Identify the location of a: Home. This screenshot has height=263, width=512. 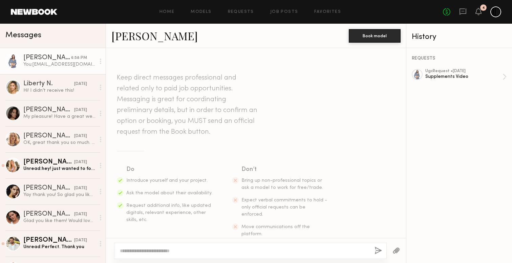
(167, 12).